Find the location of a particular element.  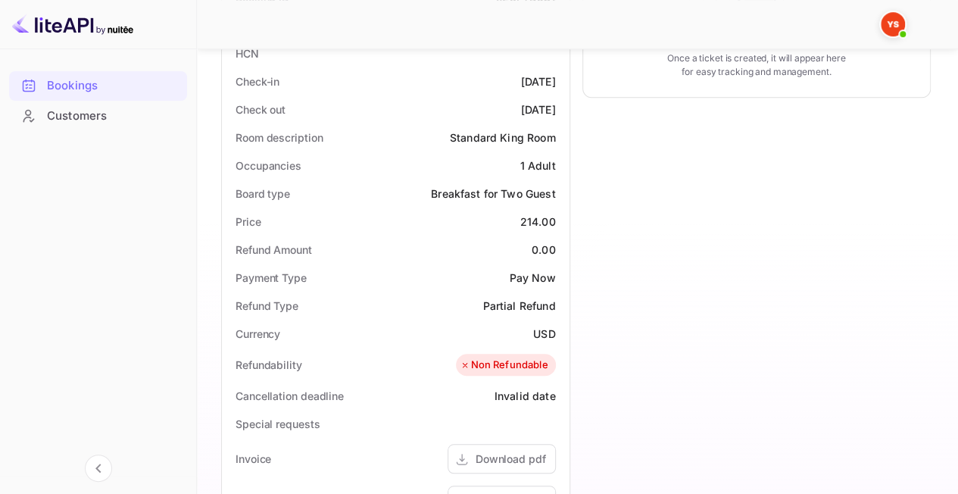

div: USD is located at coordinates (544, 333).